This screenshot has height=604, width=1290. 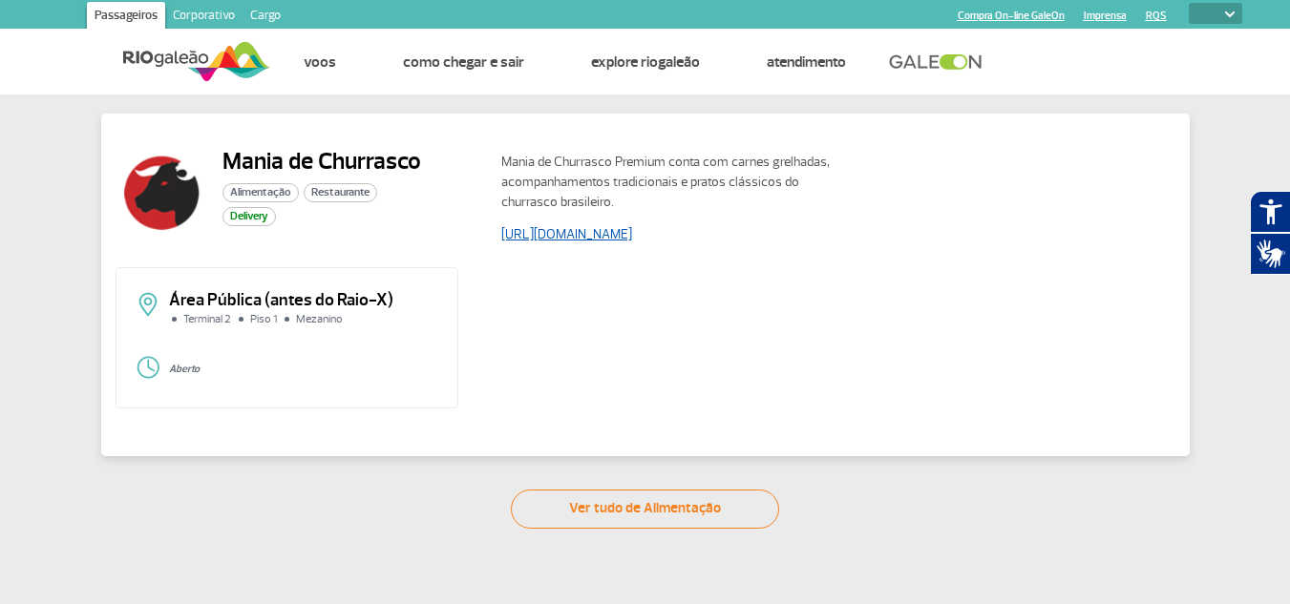 I want to click on span: Delivery, so click(x=249, y=217).